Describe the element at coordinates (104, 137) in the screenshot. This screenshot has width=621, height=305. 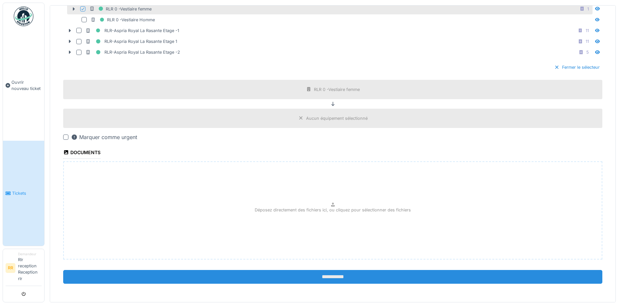
I see `div: Marquer comme urgent` at that location.